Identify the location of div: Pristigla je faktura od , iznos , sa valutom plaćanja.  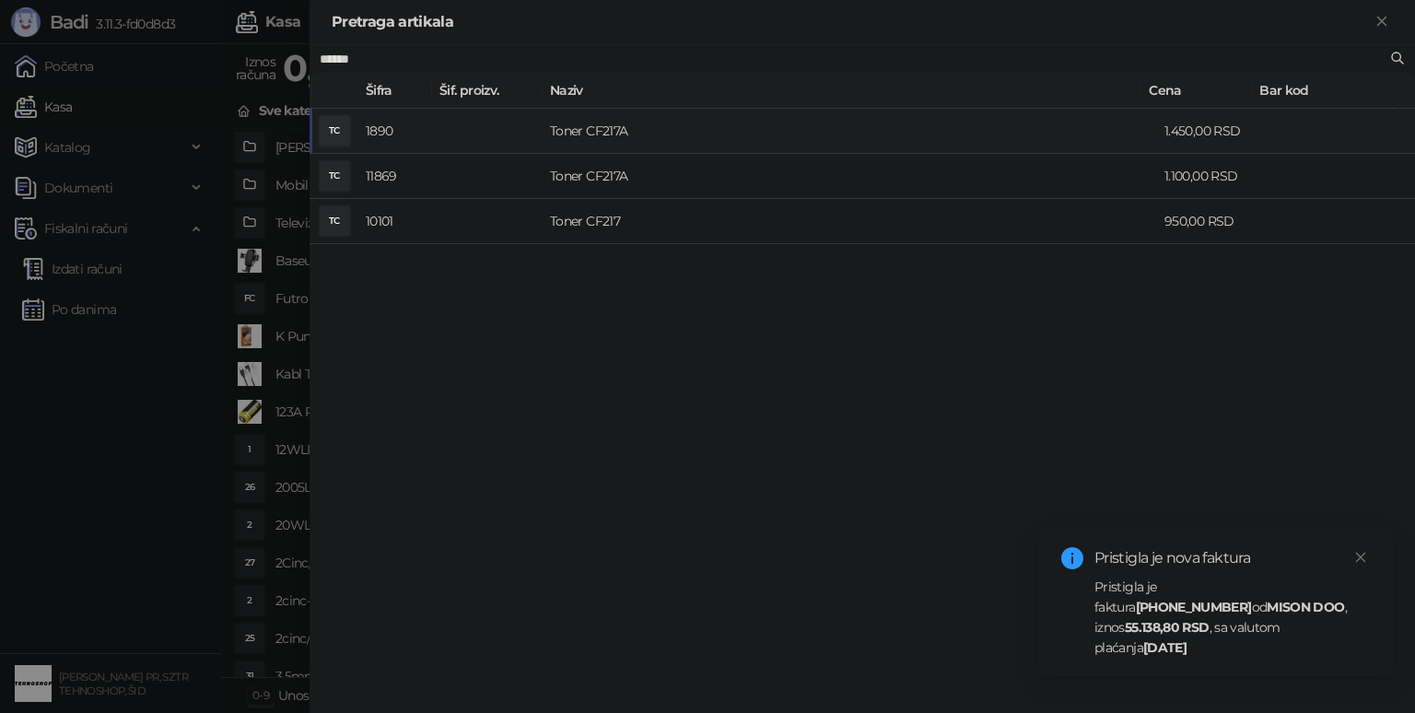
(1233, 617).